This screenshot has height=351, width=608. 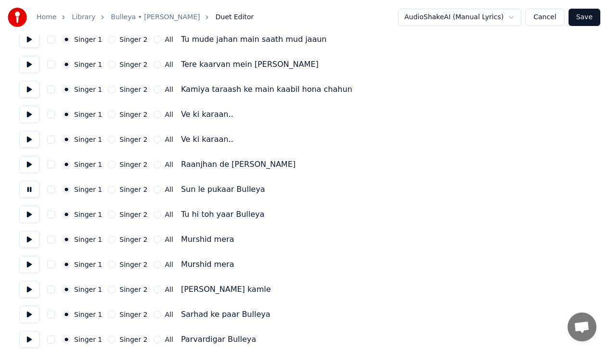 What do you see at coordinates (584, 17) in the screenshot?
I see `button: Save` at bounding box center [584, 17].